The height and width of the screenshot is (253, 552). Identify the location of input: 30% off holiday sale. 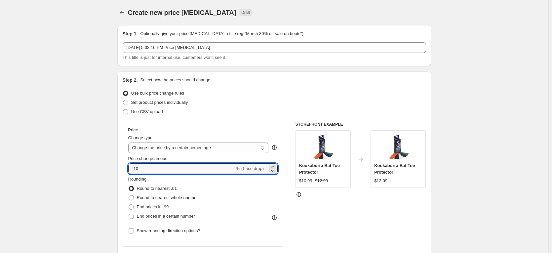
(274, 48).